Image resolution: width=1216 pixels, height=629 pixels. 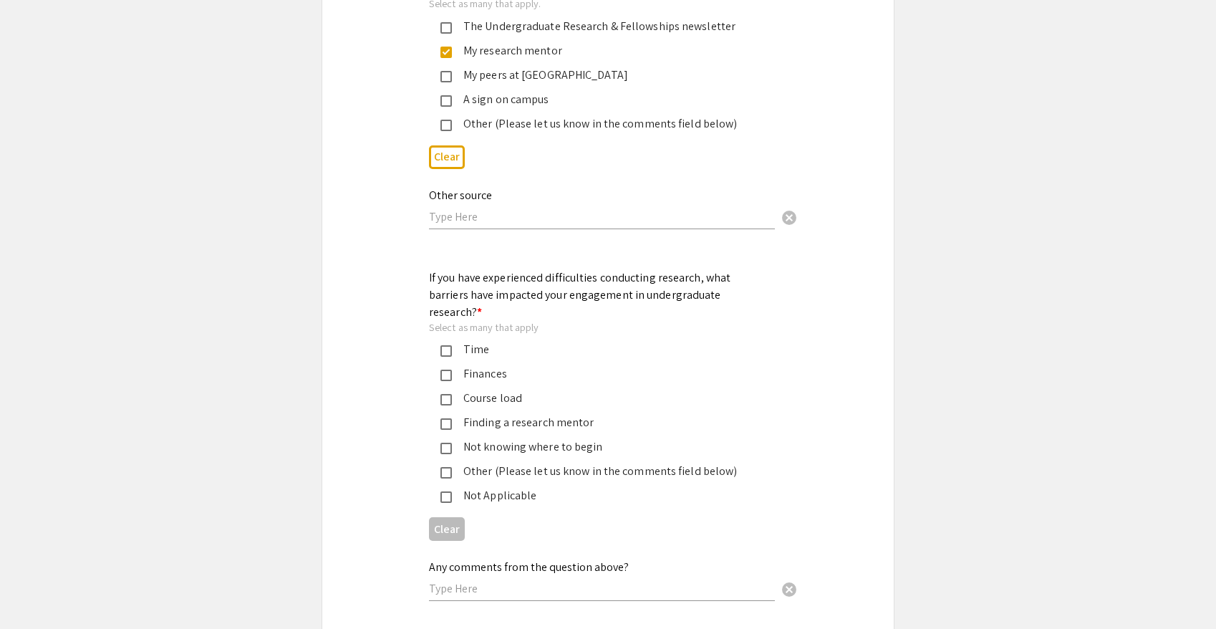 I want to click on div: Course load, so click(x=602, y=398).